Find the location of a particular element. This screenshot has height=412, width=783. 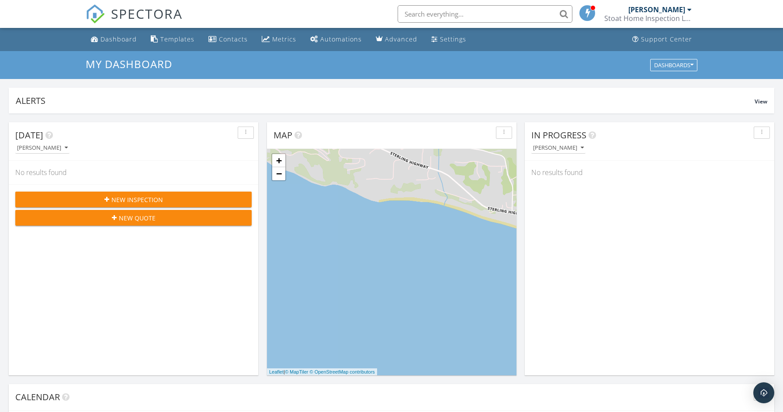

a: Leaflet is located at coordinates (276, 372).